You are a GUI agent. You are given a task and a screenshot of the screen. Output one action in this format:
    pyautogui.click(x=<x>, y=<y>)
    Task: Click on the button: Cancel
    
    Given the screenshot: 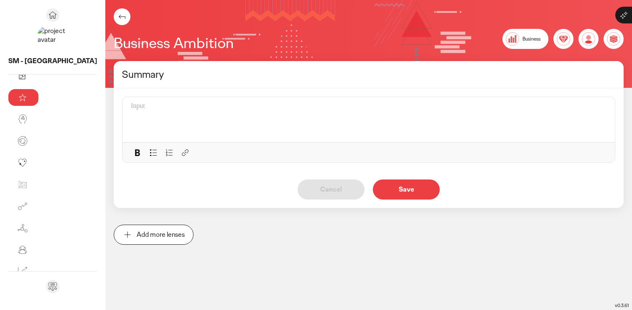 What is the action you would take?
    pyautogui.click(x=331, y=189)
    